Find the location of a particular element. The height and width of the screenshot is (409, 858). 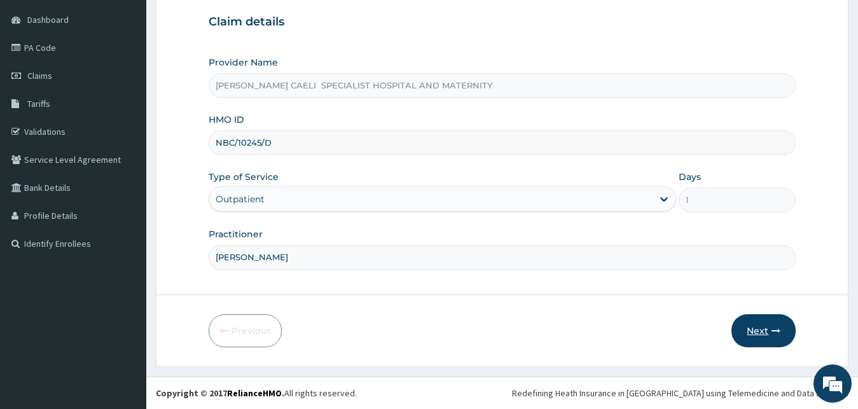

h3: Claim details is located at coordinates (503, 22).